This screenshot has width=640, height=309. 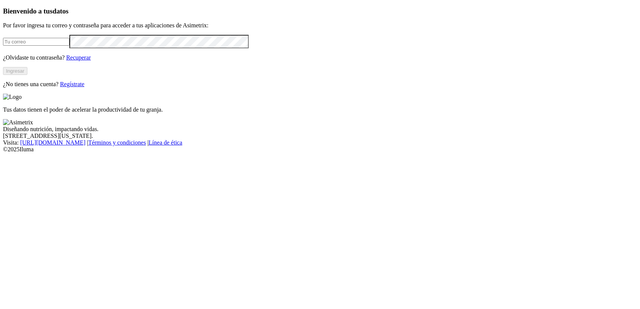 What do you see at coordinates (320, 150) in the screenshot?
I see `div: © 2025 Iluma` at bounding box center [320, 150].